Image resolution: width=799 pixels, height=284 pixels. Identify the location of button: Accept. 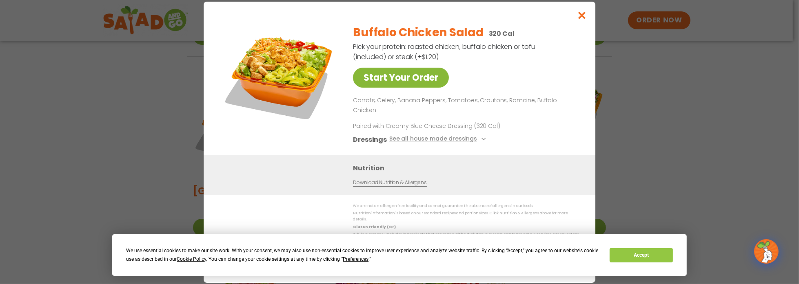
(641, 255).